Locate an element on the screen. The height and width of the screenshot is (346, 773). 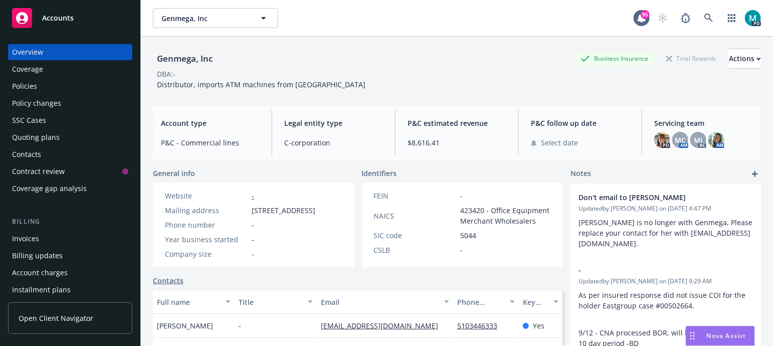
button: Nova Assist is located at coordinates (720, 336).